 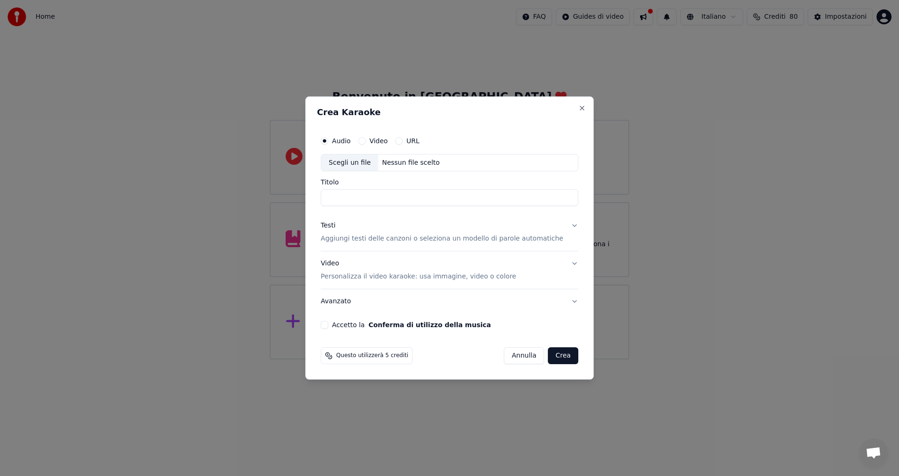 I want to click on div: Scegli un file, so click(x=350, y=163).